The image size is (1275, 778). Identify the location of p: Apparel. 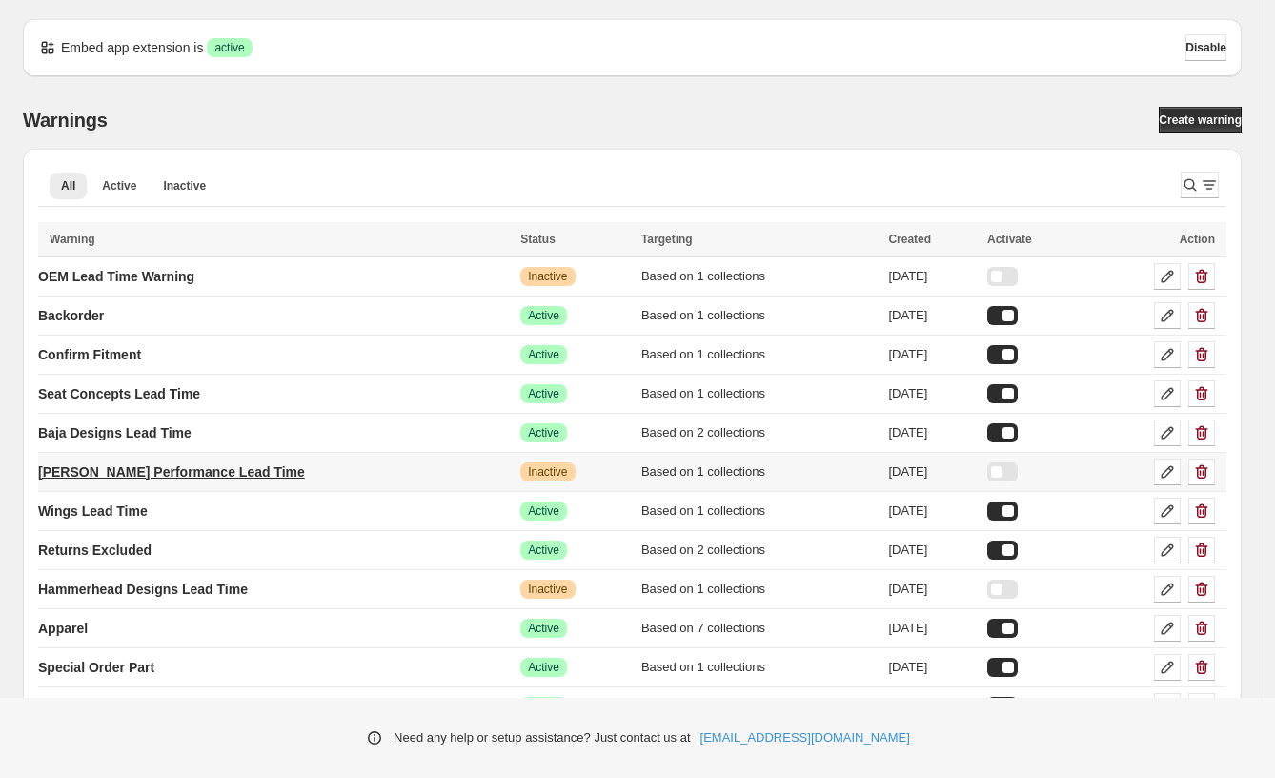
(63, 628).